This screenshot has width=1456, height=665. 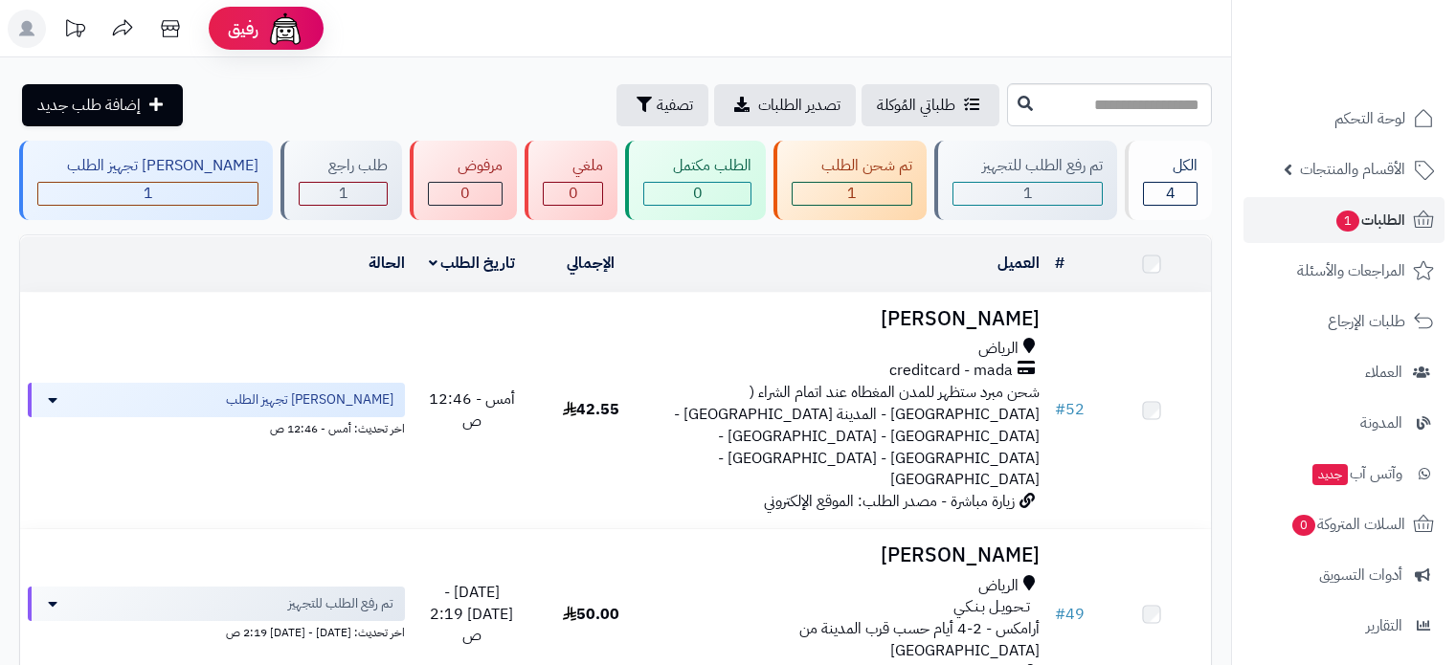 What do you see at coordinates (1344, 119) in the screenshot?
I see `a: لوحة التحكم` at bounding box center [1344, 119].